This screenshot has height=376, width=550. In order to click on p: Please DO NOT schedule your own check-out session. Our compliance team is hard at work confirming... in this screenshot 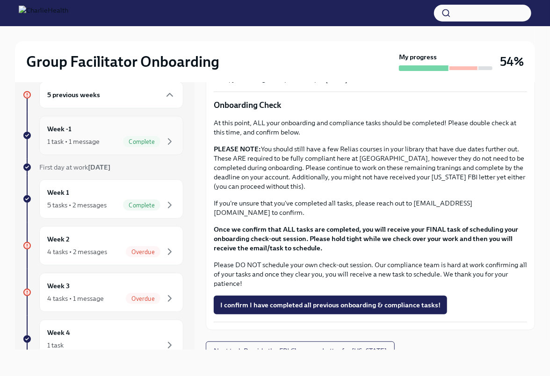, I will do `click(370, 275)`.